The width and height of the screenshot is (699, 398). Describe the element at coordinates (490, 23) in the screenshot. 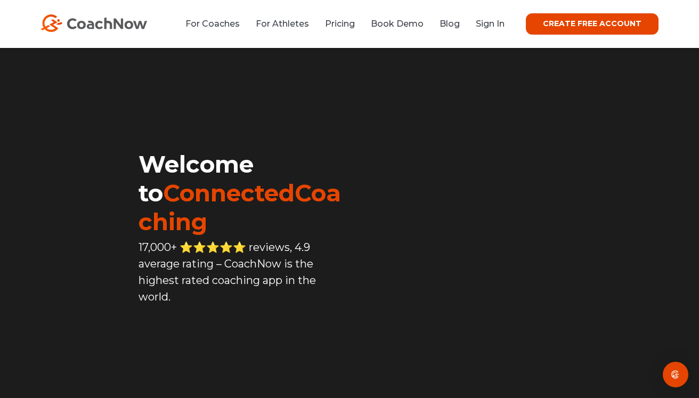

I see `a: Sign In` at that location.